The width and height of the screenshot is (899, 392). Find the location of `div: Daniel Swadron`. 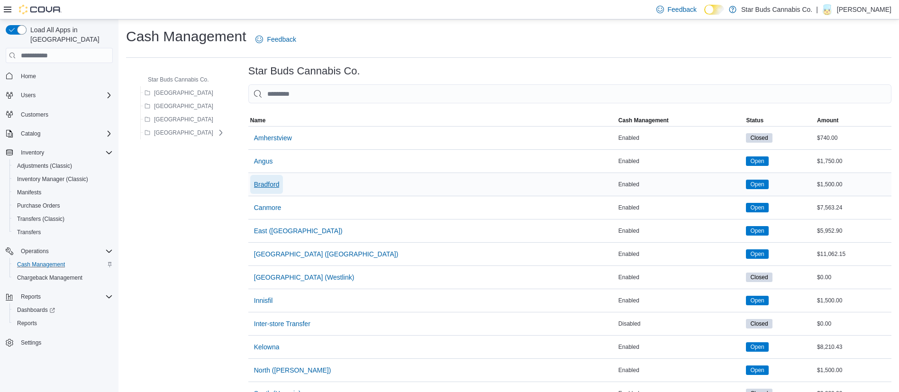

div: Daniel Swadron is located at coordinates (828, 9).